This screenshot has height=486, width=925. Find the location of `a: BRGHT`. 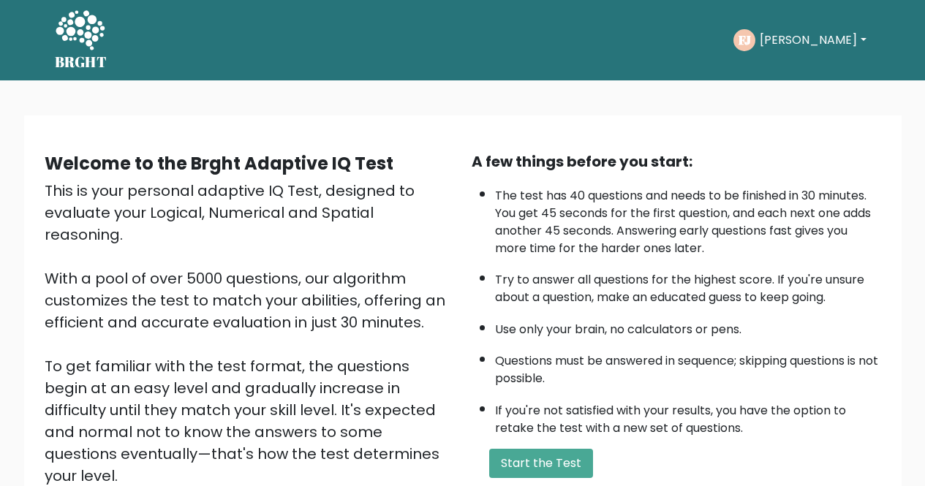

a: BRGHT is located at coordinates (81, 40).